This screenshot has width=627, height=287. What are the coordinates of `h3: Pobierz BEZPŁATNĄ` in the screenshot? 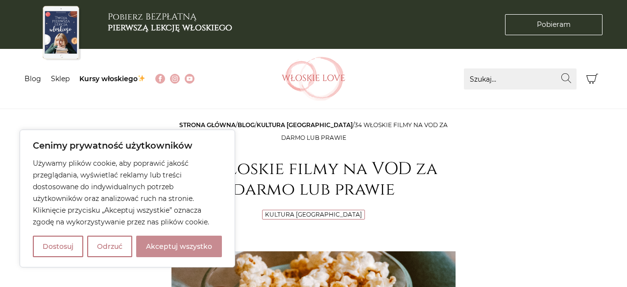 It's located at (170, 22).